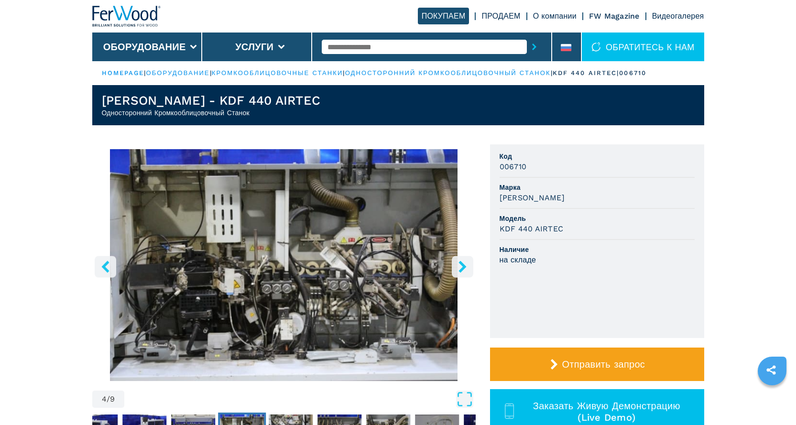 The height and width of the screenshot is (425, 796). What do you see at coordinates (597, 250) in the screenshot?
I see `span: Наличие` at bounding box center [597, 250].